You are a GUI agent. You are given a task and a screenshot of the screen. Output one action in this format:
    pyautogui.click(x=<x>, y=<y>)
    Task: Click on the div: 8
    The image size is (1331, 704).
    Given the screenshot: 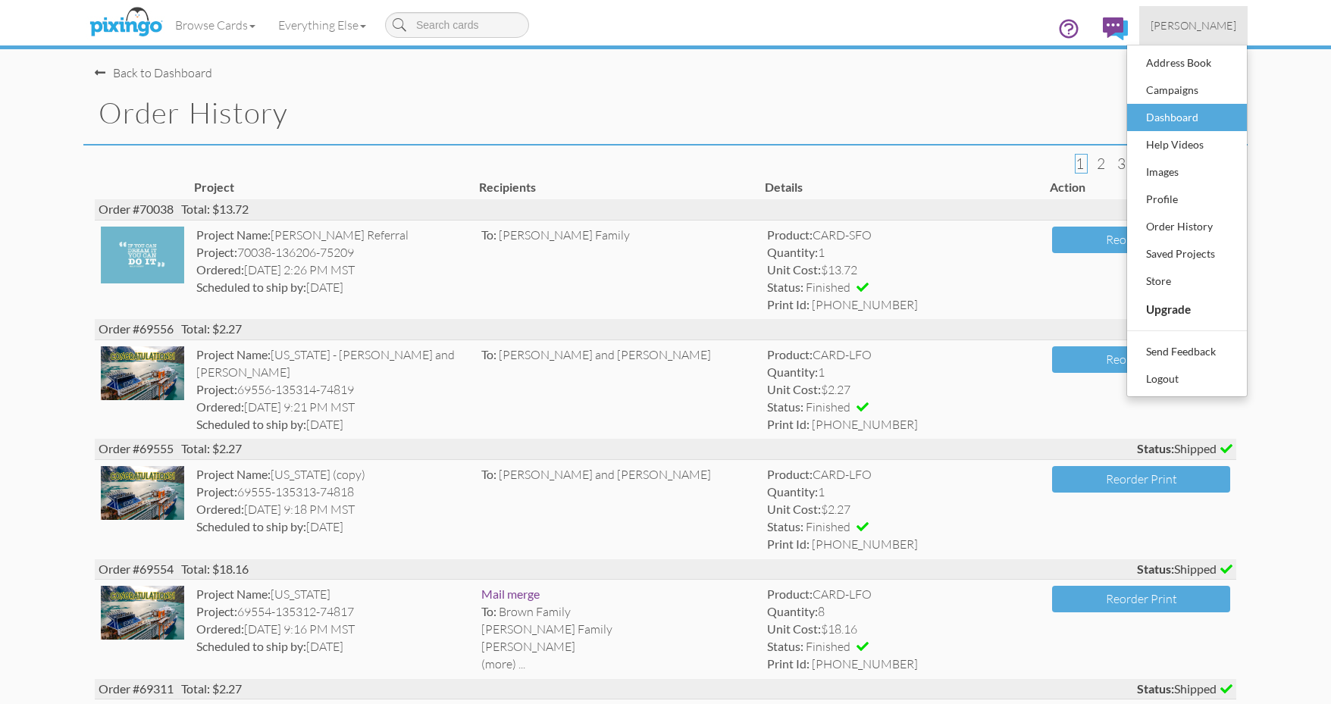 What is the action you would take?
    pyautogui.click(x=903, y=611)
    